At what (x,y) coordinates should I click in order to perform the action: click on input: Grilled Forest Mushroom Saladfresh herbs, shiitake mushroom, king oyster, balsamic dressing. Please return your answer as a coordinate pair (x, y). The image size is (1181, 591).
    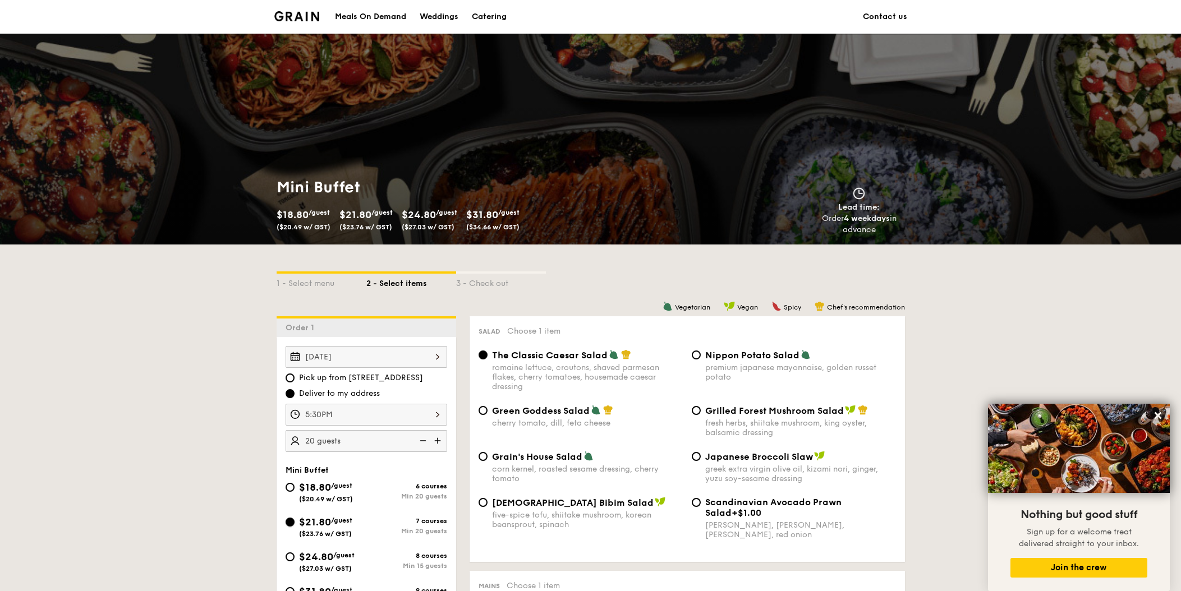
    Looking at the image, I should click on (696, 411).